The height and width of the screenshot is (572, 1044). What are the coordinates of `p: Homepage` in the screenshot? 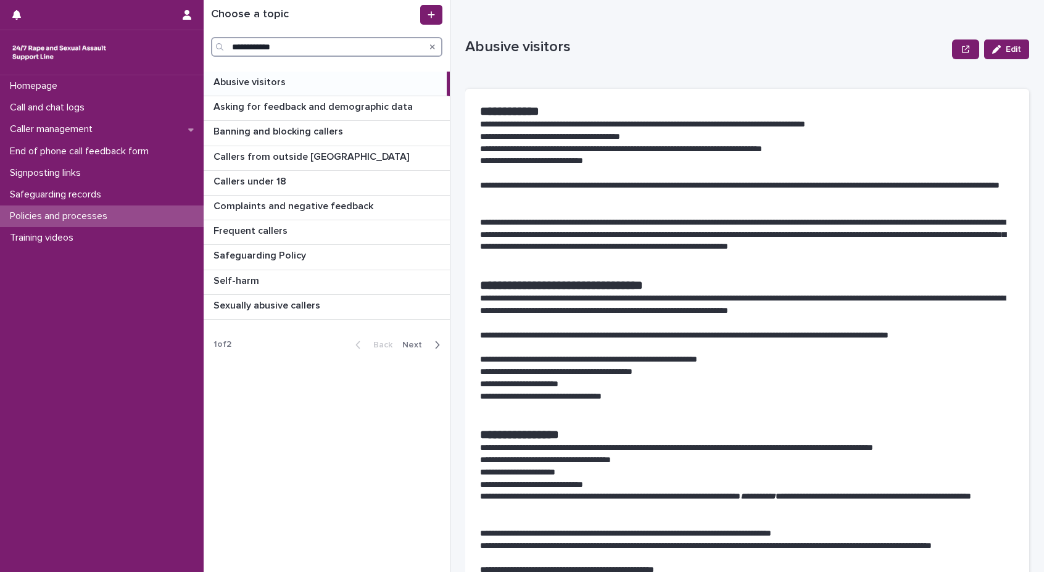 It's located at (36, 86).